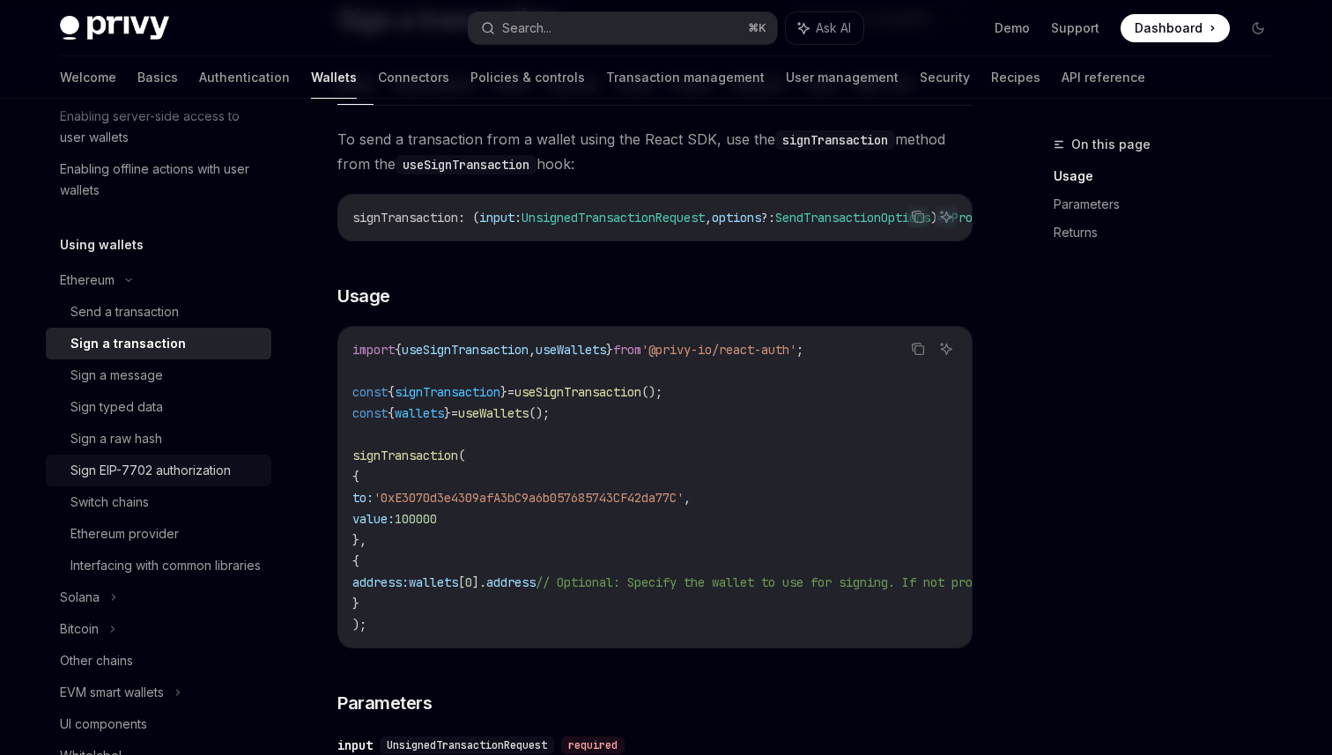  I want to click on a: Sign a transaction, so click(159, 343).